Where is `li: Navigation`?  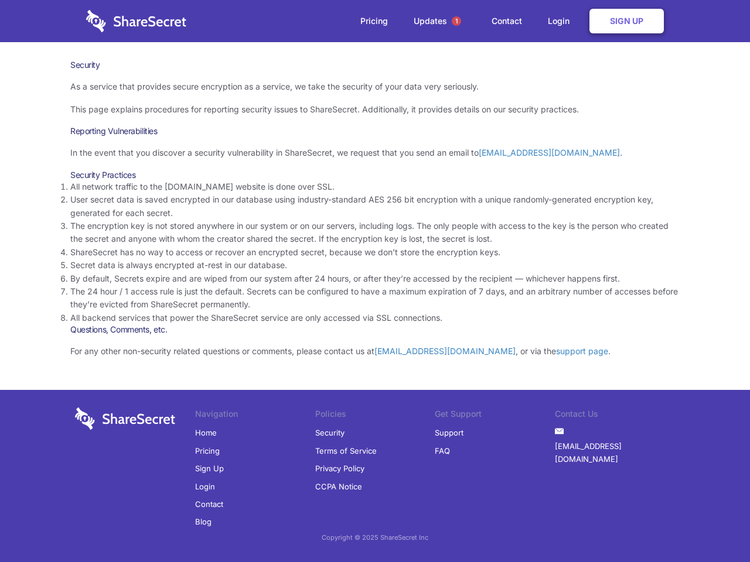 li: Navigation is located at coordinates (255, 416).